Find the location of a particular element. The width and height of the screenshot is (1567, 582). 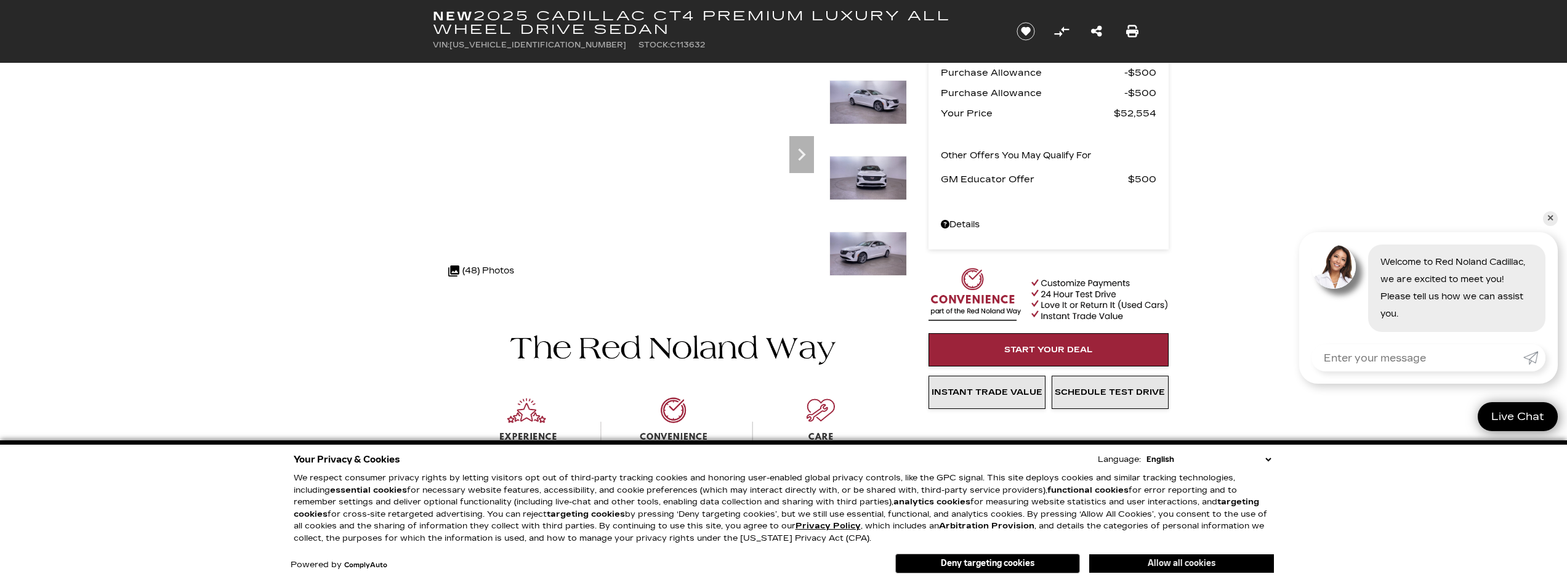

div: Powered by is located at coordinates (339, 565).